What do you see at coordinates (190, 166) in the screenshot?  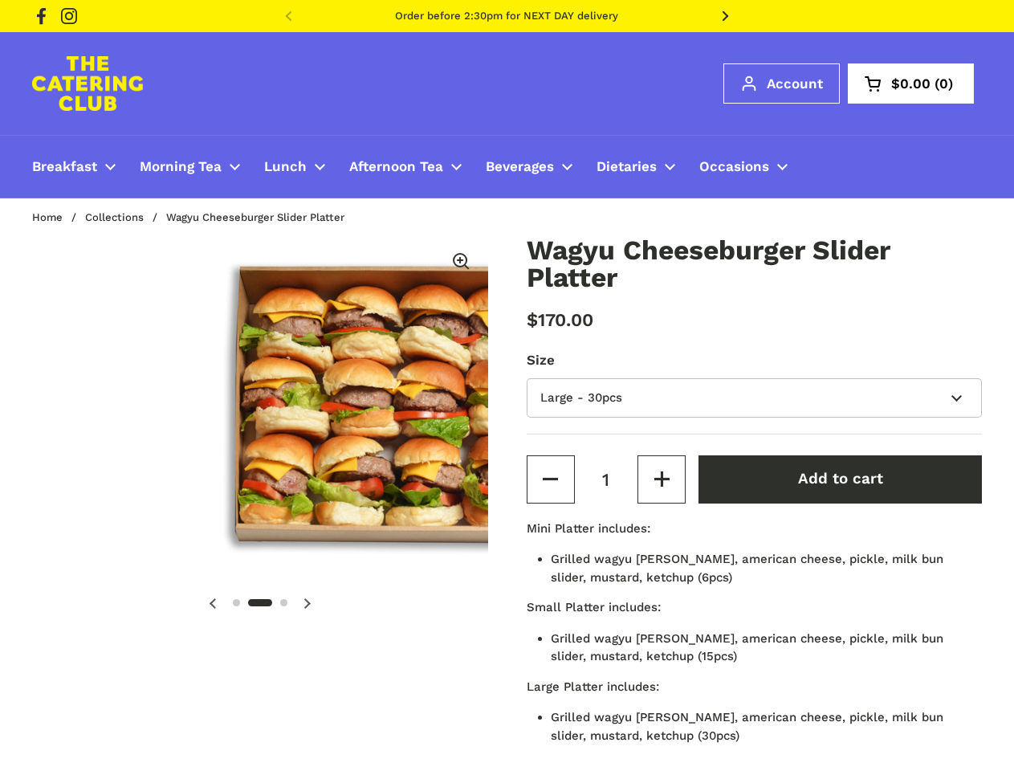 I see `a: Morning Tea` at bounding box center [190, 166].